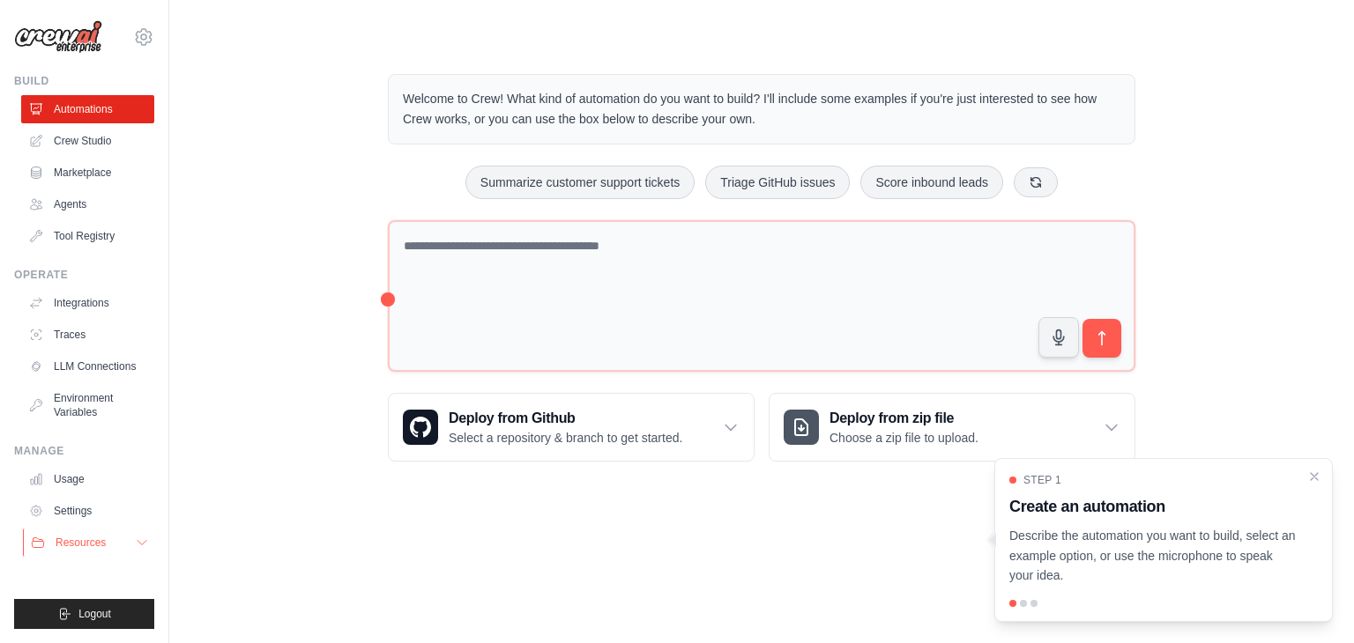 Image resolution: width=1354 pixels, height=643 pixels. What do you see at coordinates (87, 303) in the screenshot?
I see `a: Integrations` at bounding box center [87, 303].